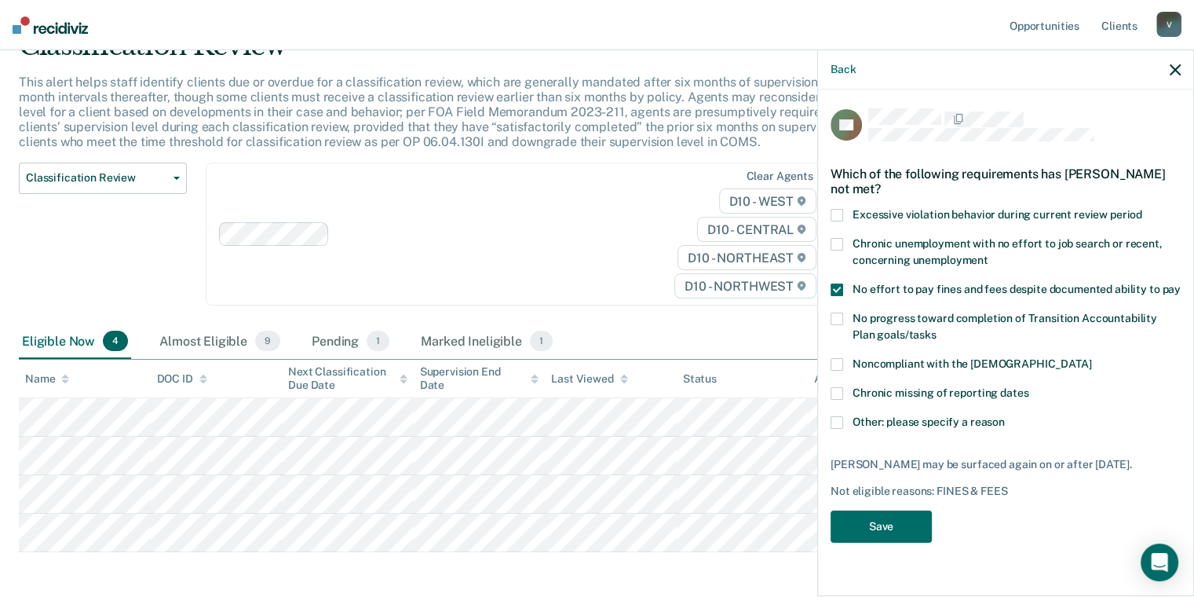  I want to click on span: 9, so click(268, 341).